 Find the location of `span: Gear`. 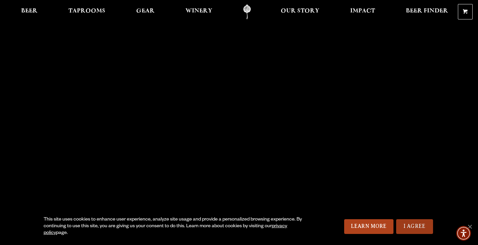

span: Gear is located at coordinates (145, 11).